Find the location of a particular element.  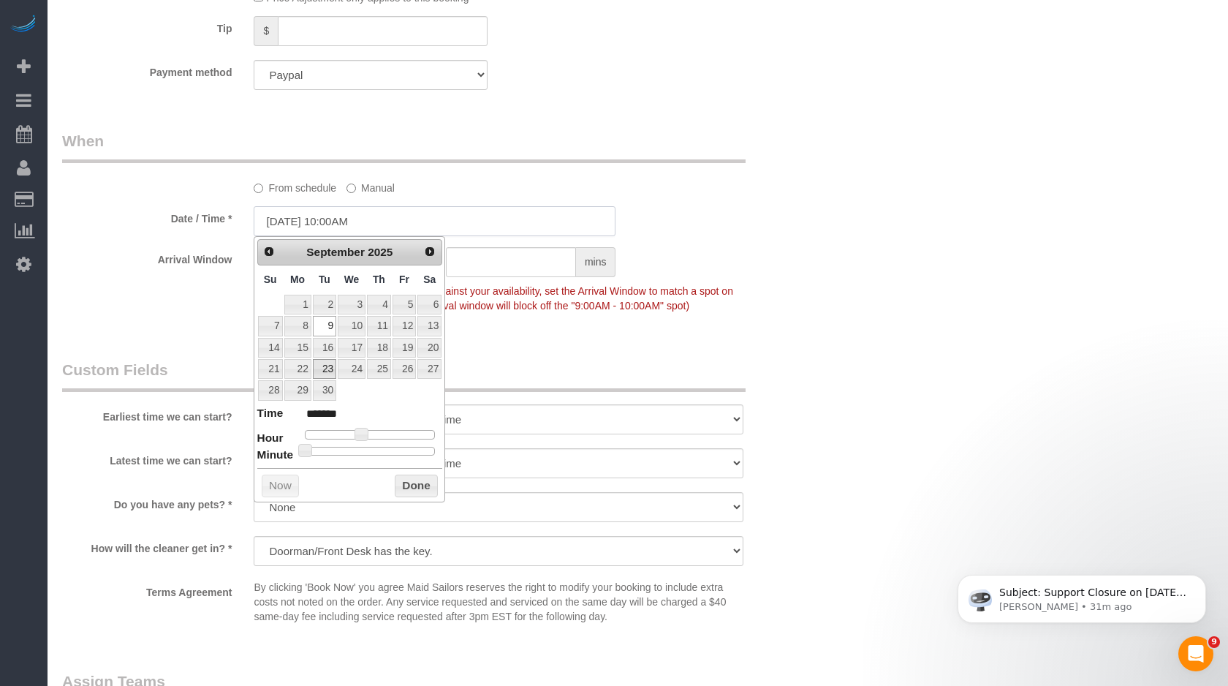

a: 5 is located at coordinates (404, 304).